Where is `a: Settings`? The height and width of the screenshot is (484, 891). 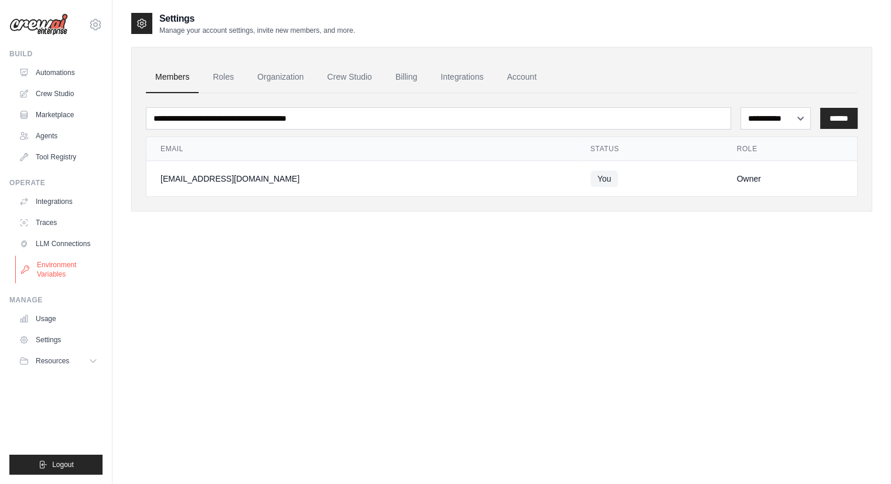
a: Settings is located at coordinates (58, 340).